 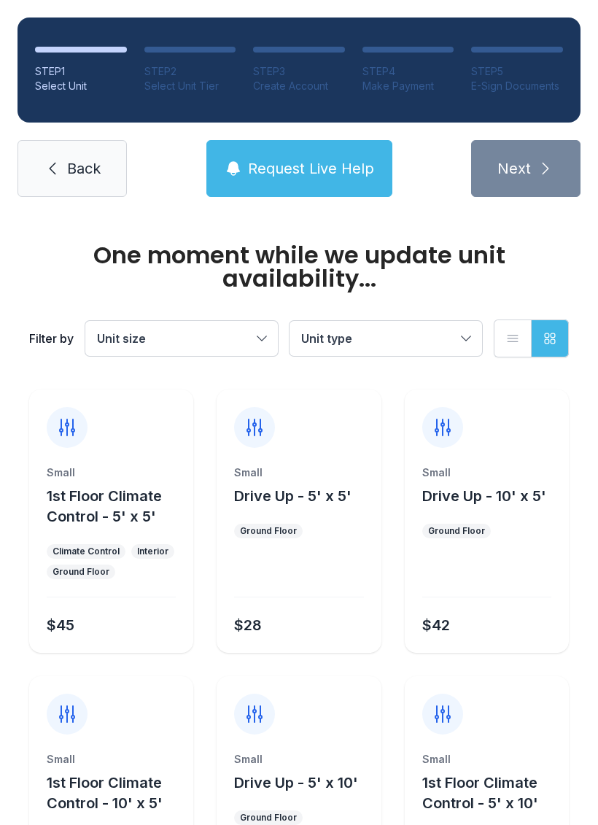 I want to click on span: Back, so click(x=84, y=169).